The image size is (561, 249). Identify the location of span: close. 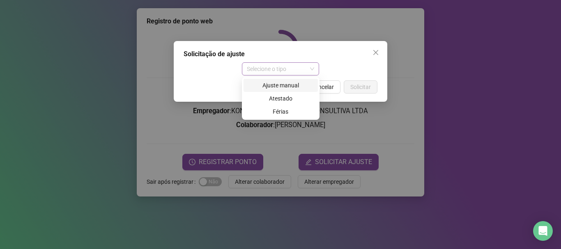
(376, 53).